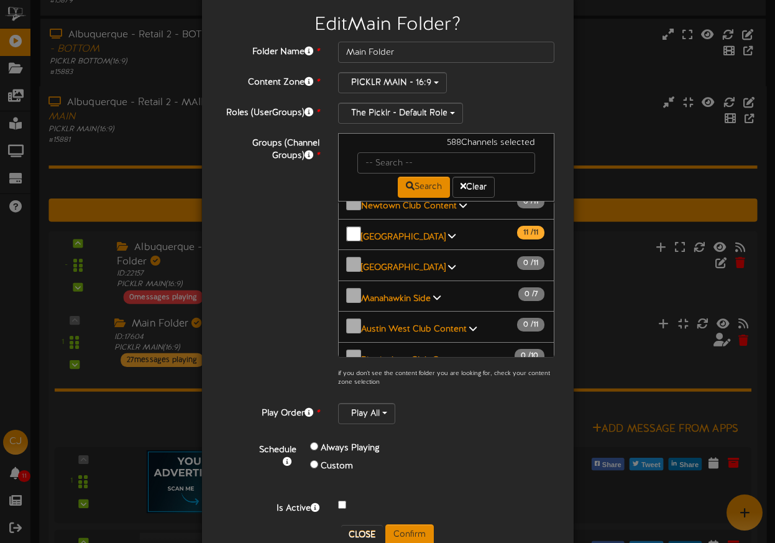 The width and height of the screenshot is (775, 543). What do you see at coordinates (270, 411) in the screenshot?
I see `label: Play Order` at bounding box center [270, 411].